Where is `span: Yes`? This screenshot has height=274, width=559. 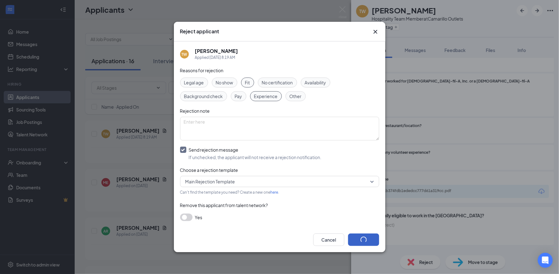
span: Yes is located at coordinates (199, 217).